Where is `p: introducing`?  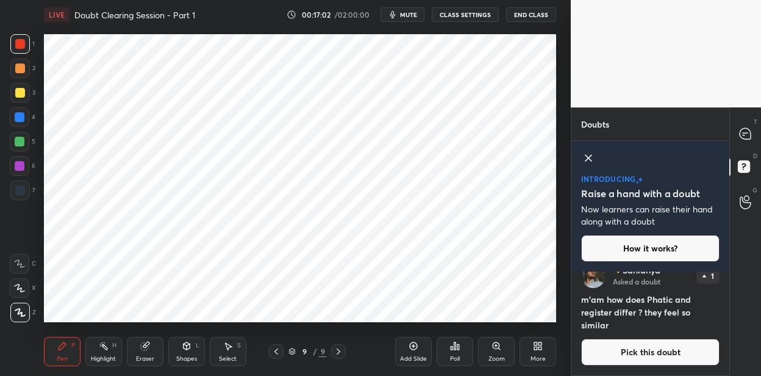
p: introducing is located at coordinates (609, 179).